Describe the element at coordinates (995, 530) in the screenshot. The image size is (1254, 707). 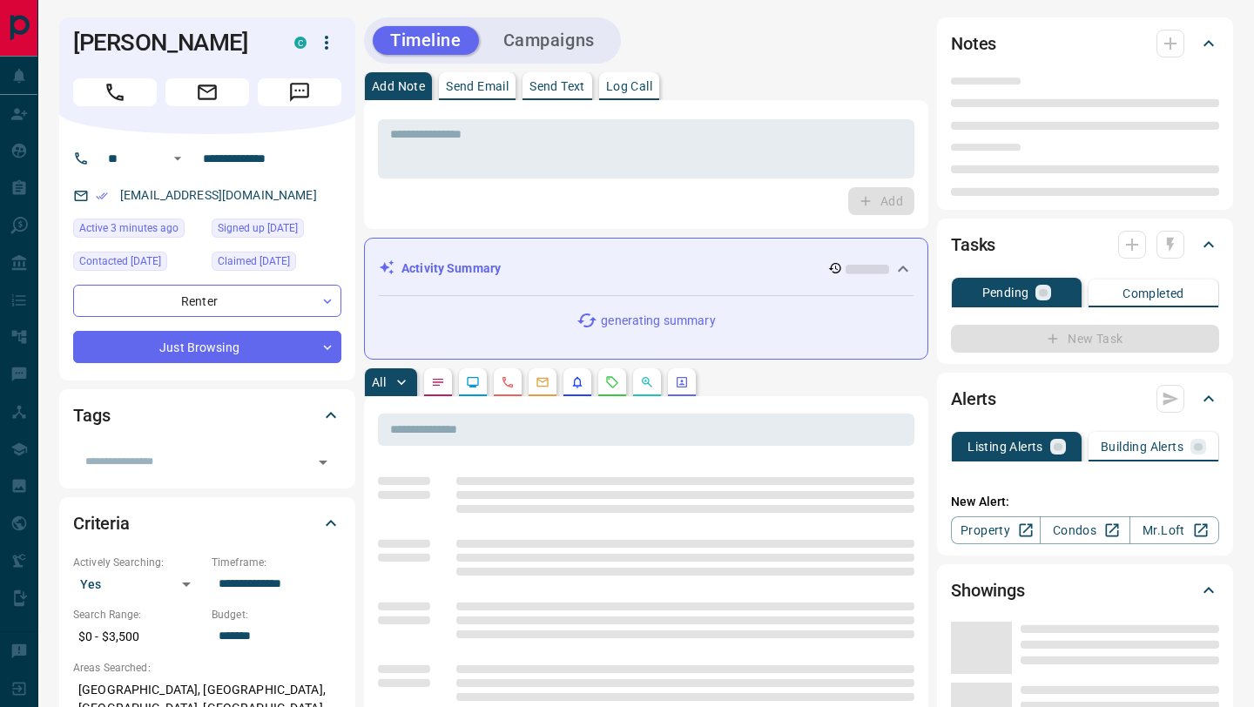
I see `a: Property` at that location.